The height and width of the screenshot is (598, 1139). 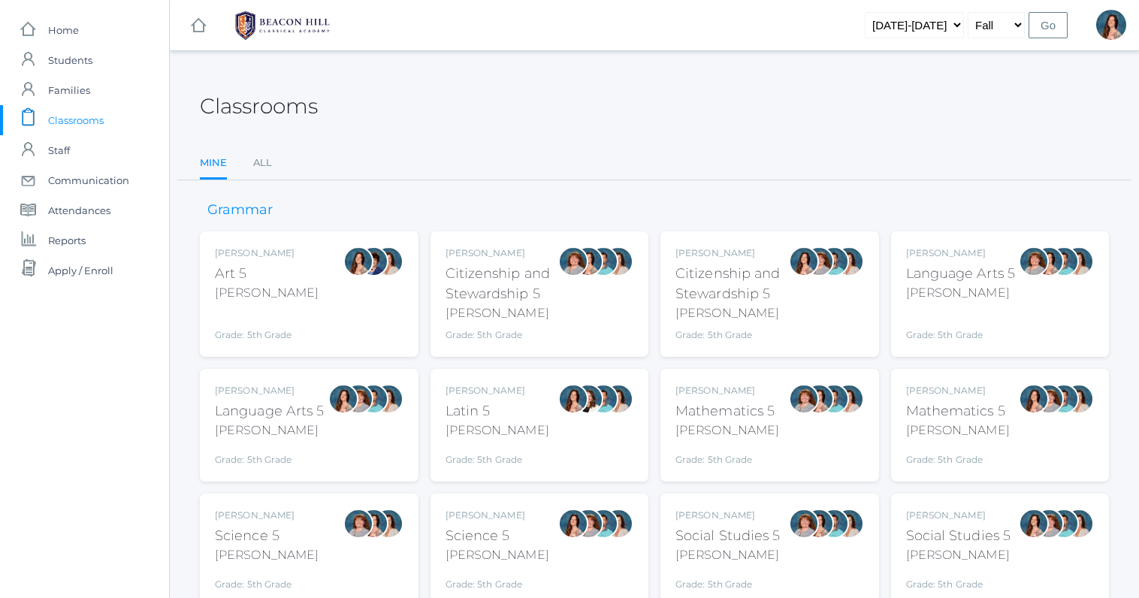 What do you see at coordinates (258, 106) in the screenshot?
I see `h2: Classrooms` at bounding box center [258, 106].